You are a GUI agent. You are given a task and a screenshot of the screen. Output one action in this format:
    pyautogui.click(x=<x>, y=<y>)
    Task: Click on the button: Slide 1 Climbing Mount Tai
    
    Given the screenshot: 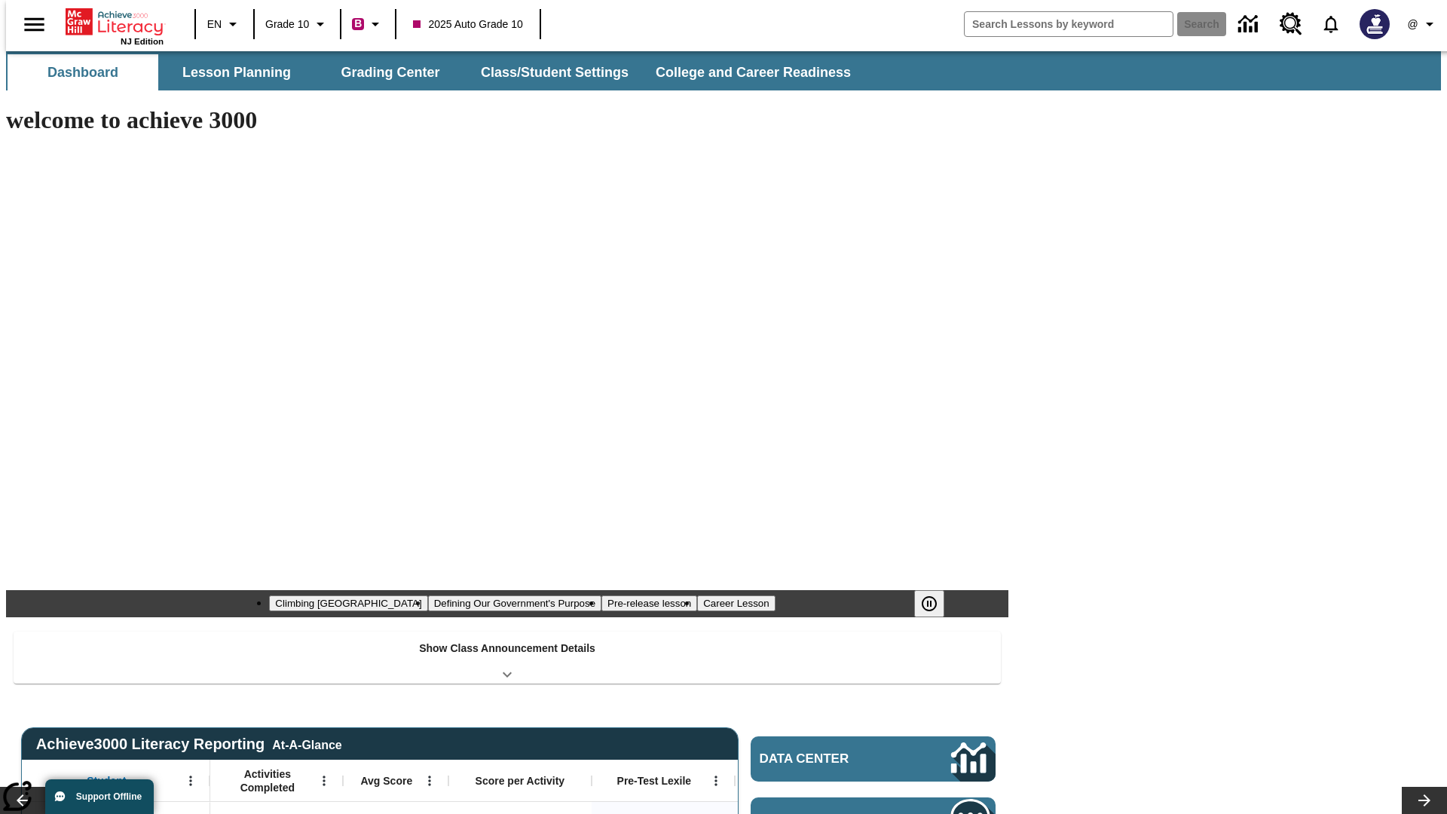 What is the action you would take?
    pyautogui.click(x=348, y=603)
    